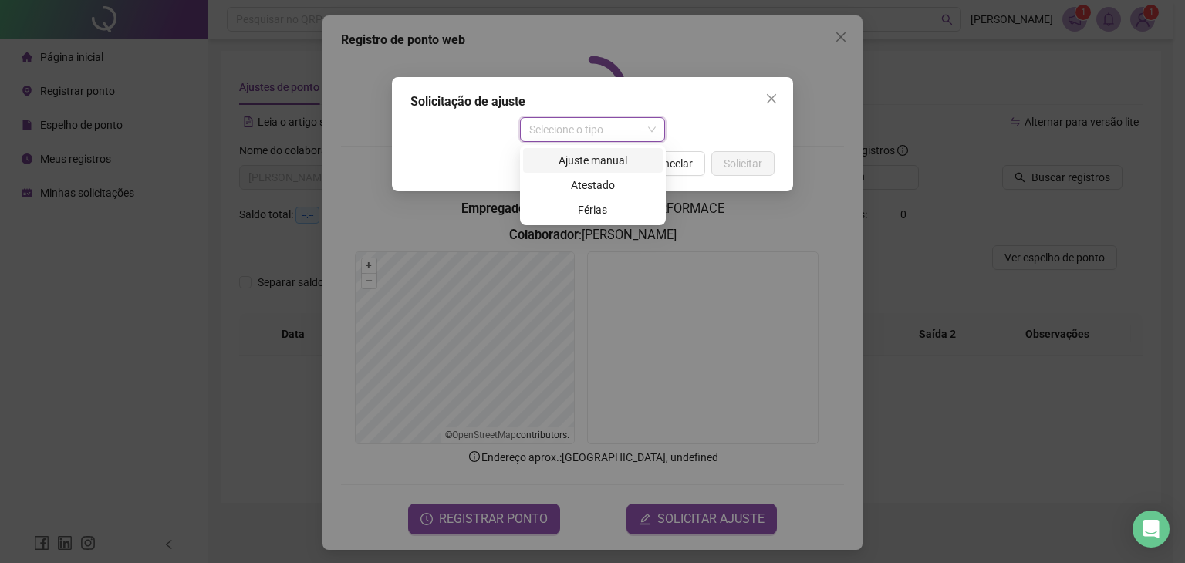 This screenshot has width=1185, height=563. What do you see at coordinates (592, 210) in the screenshot?
I see `div: Férias` at bounding box center [592, 210].